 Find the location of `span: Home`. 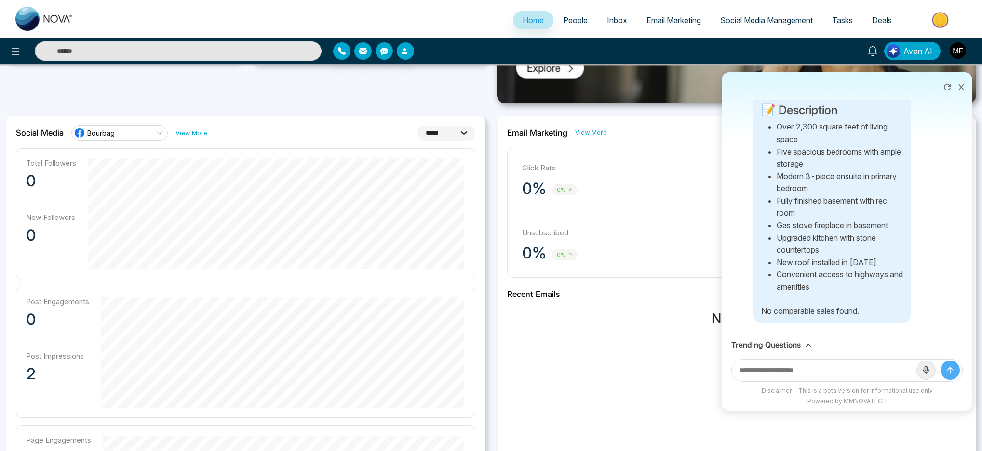

span: Home is located at coordinates (533, 20).